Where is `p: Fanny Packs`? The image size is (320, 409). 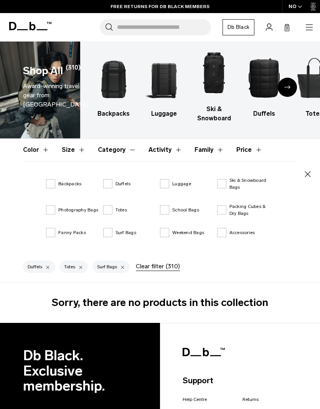
p: Fanny Packs is located at coordinates (72, 232).